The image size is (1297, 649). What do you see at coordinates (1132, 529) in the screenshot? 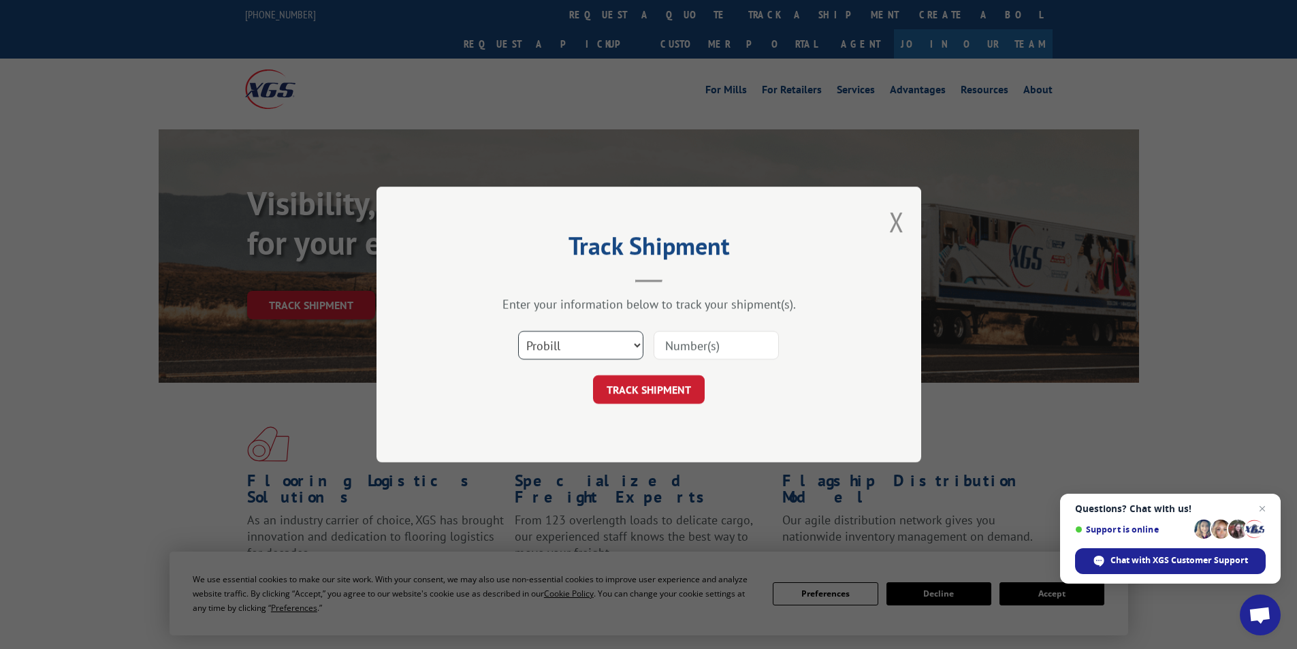
I see `span: Support is online` at bounding box center [1132, 529].